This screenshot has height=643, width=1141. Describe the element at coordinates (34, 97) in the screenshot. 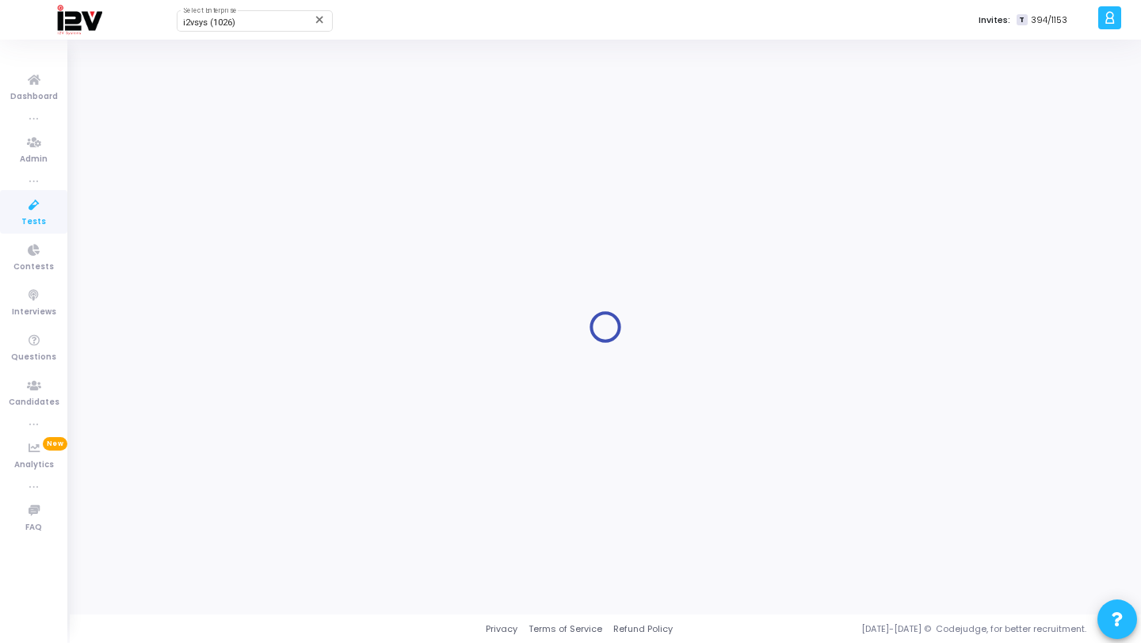

I see `span: Dashboard` at that location.